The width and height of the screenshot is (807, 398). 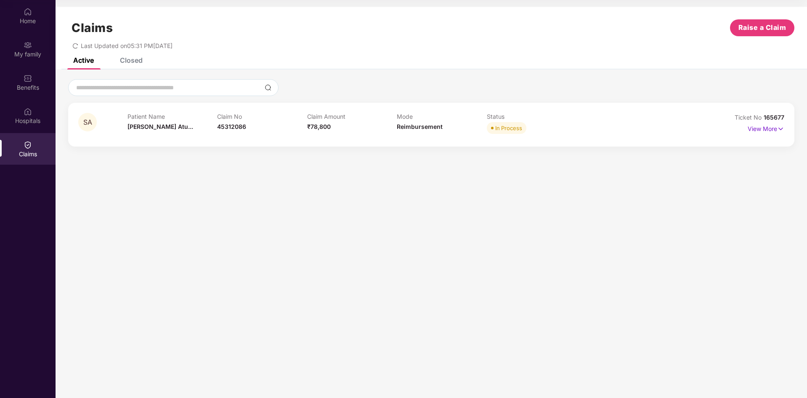 I want to click on span: 45312086, so click(x=231, y=126).